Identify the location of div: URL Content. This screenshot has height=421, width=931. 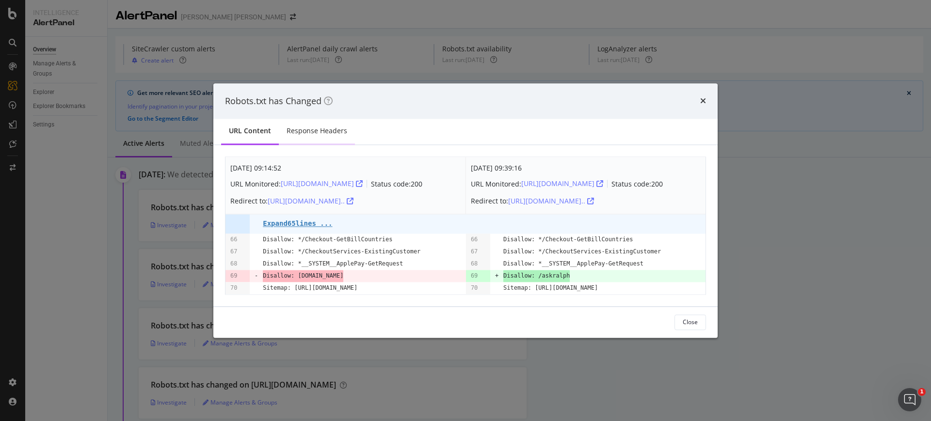
(250, 131).